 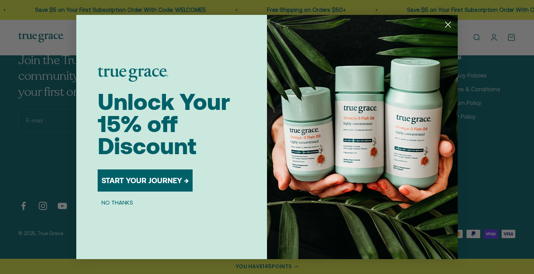 I want to click on button: NO THANKS, so click(x=117, y=202).